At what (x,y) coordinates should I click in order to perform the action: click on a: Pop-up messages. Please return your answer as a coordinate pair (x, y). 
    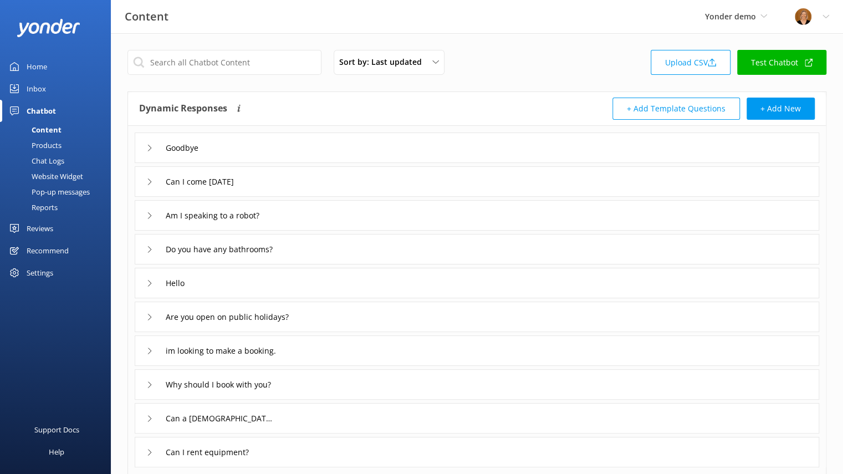
    Looking at the image, I should click on (59, 192).